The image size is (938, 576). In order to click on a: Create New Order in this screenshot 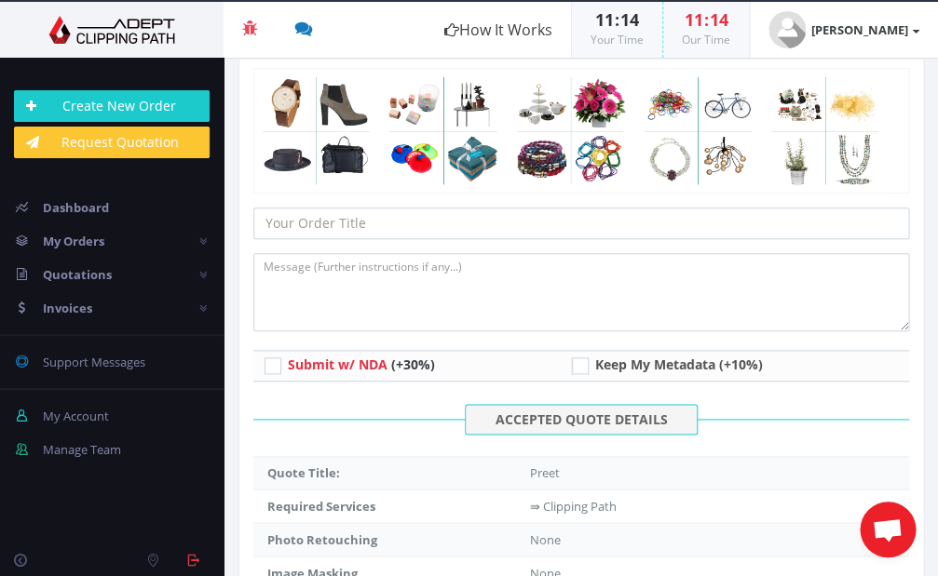, I will do `click(112, 106)`.